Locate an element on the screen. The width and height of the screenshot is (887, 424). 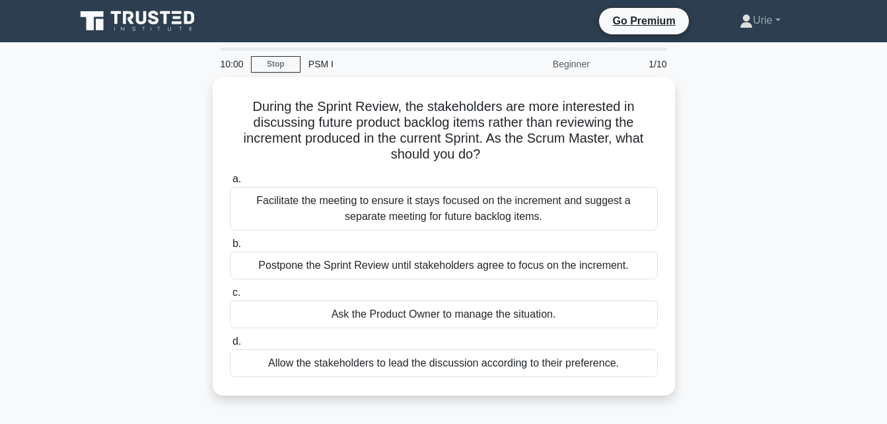
div: PSM I is located at coordinates (391, 64).